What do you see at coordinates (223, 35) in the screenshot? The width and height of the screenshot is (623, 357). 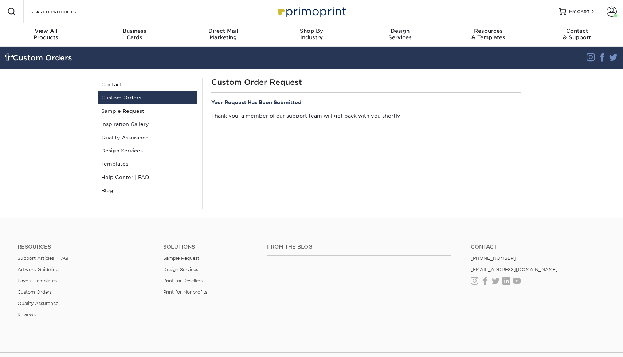 I see `a: Direct MailMarketing` at bounding box center [223, 35].